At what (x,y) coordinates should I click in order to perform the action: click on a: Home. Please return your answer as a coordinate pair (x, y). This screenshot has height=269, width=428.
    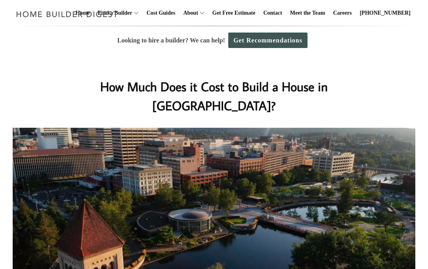
    Looking at the image, I should click on (83, 13).